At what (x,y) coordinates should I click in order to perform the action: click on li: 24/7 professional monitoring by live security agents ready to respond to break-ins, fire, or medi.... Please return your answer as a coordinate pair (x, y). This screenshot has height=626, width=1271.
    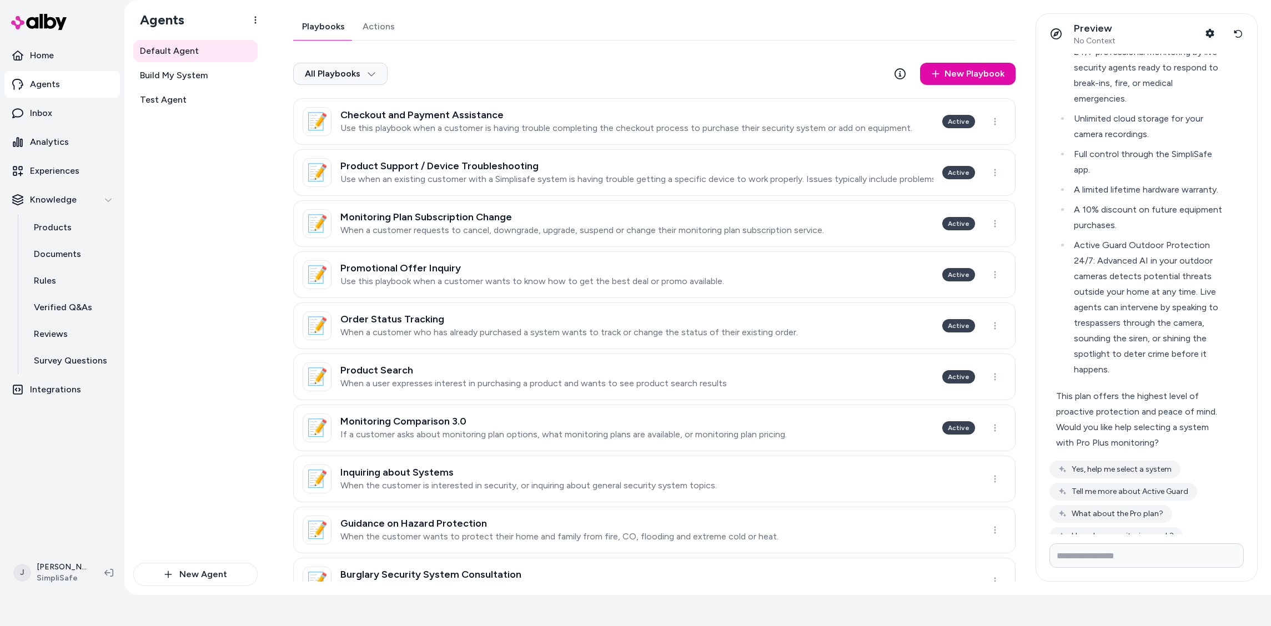
    Looking at the image, I should click on (1149, 76).